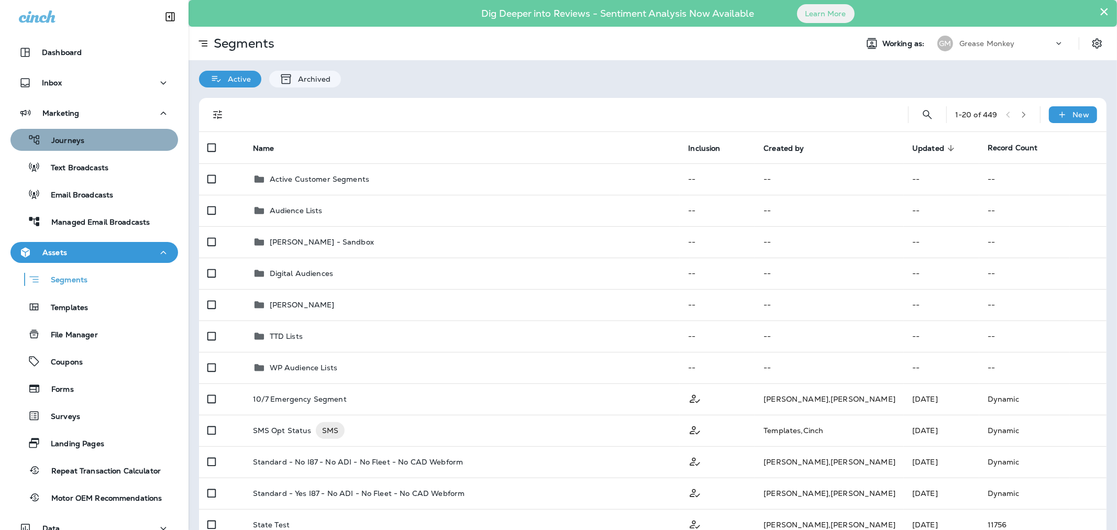  What do you see at coordinates (218, 115) in the screenshot?
I see `button: Filters` at bounding box center [218, 115].